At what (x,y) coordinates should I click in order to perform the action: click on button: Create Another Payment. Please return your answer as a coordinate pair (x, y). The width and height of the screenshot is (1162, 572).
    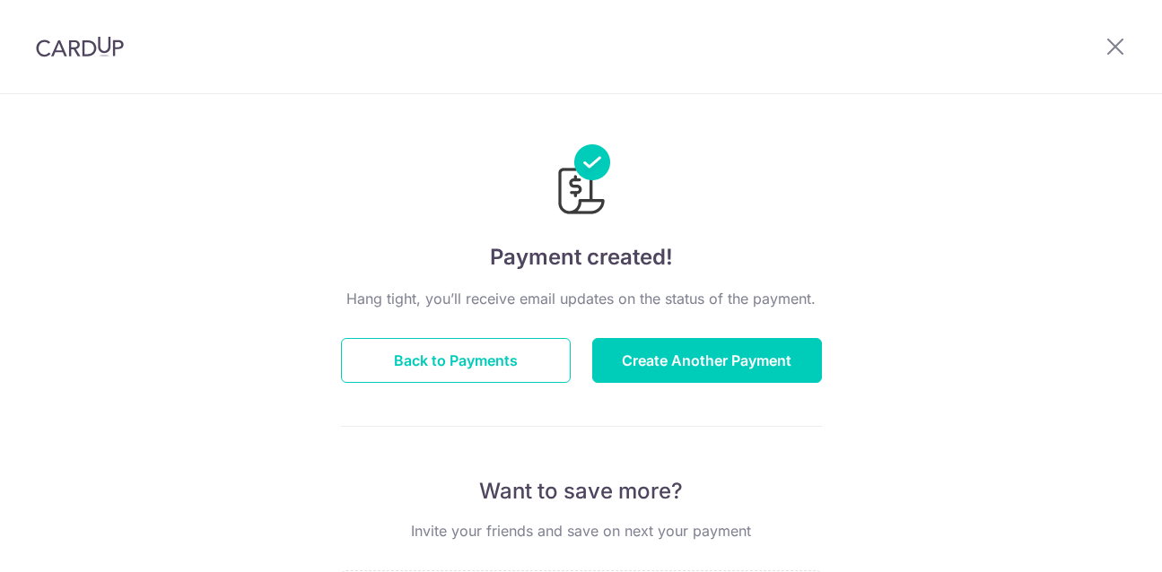
    Looking at the image, I should click on (707, 361).